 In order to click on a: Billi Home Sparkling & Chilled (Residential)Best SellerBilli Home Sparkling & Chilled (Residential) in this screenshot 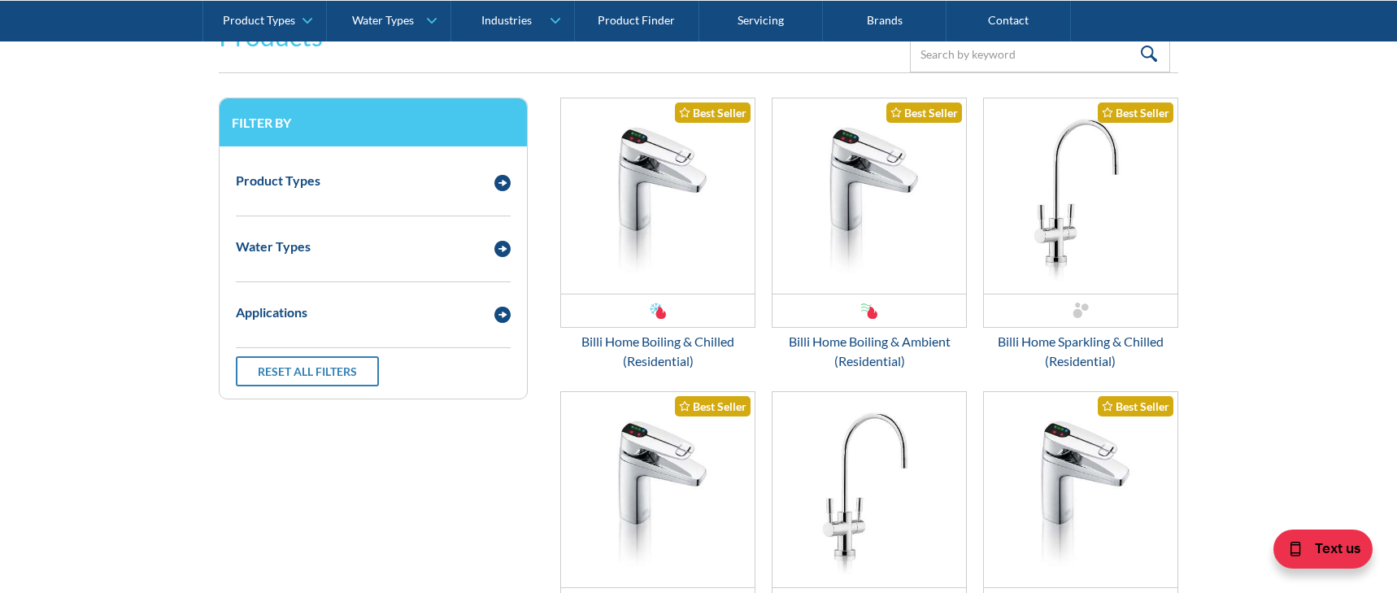, I will do `click(1081, 234)`.